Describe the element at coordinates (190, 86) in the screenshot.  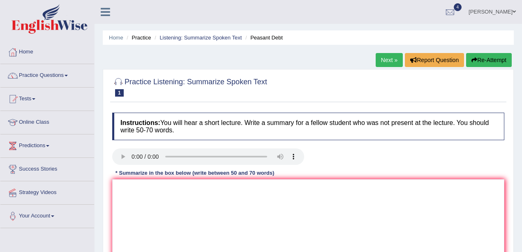
I see `h2: Practice Listening: Summarize Spoken Text` at that location.